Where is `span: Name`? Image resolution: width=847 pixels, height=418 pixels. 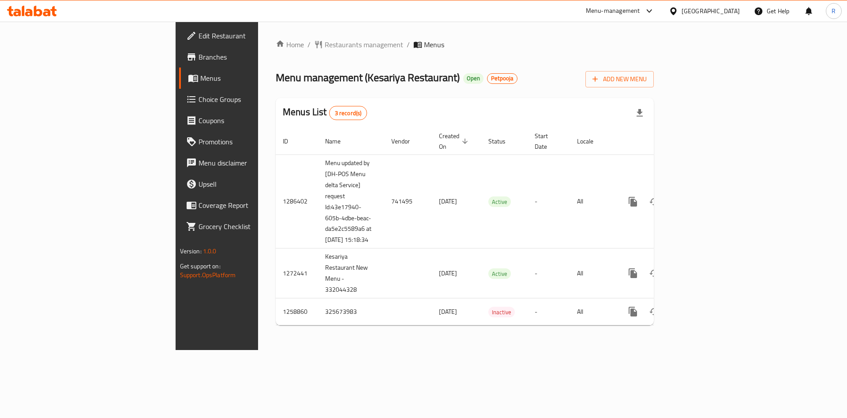 span: Name is located at coordinates (338, 141).